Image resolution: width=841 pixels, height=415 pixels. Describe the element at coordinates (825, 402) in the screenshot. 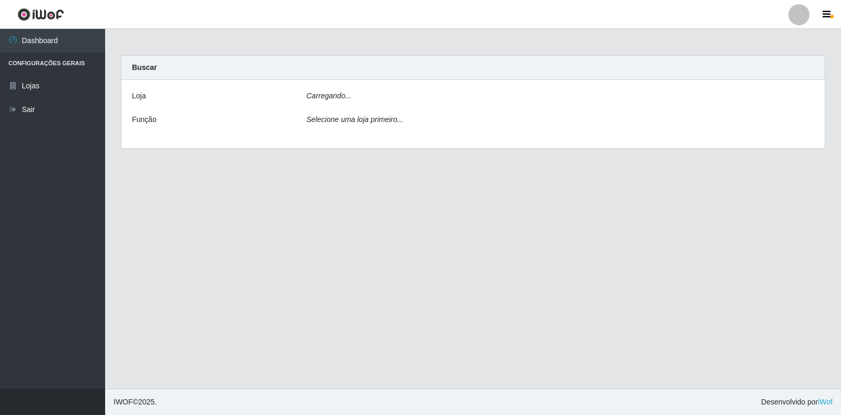

I see `a: iWof` at that location.